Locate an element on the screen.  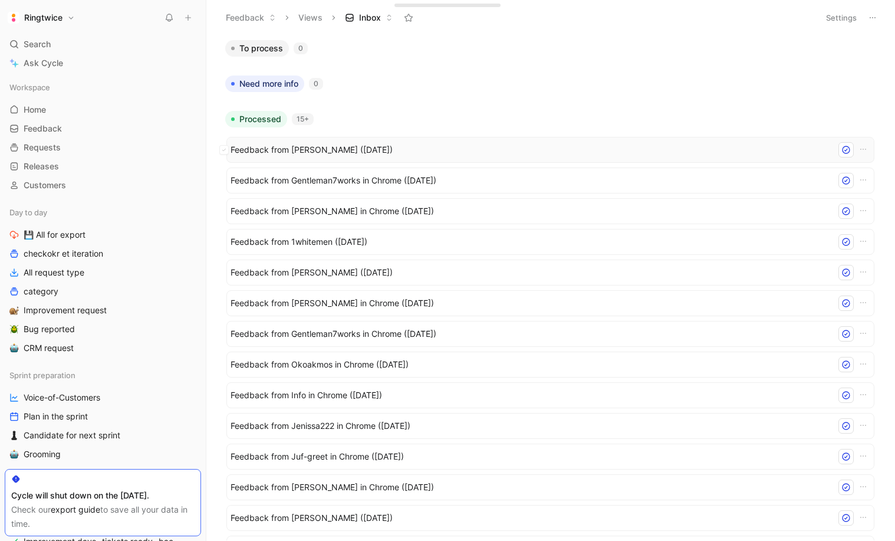
button: Inbox is located at coordinates (369, 18).